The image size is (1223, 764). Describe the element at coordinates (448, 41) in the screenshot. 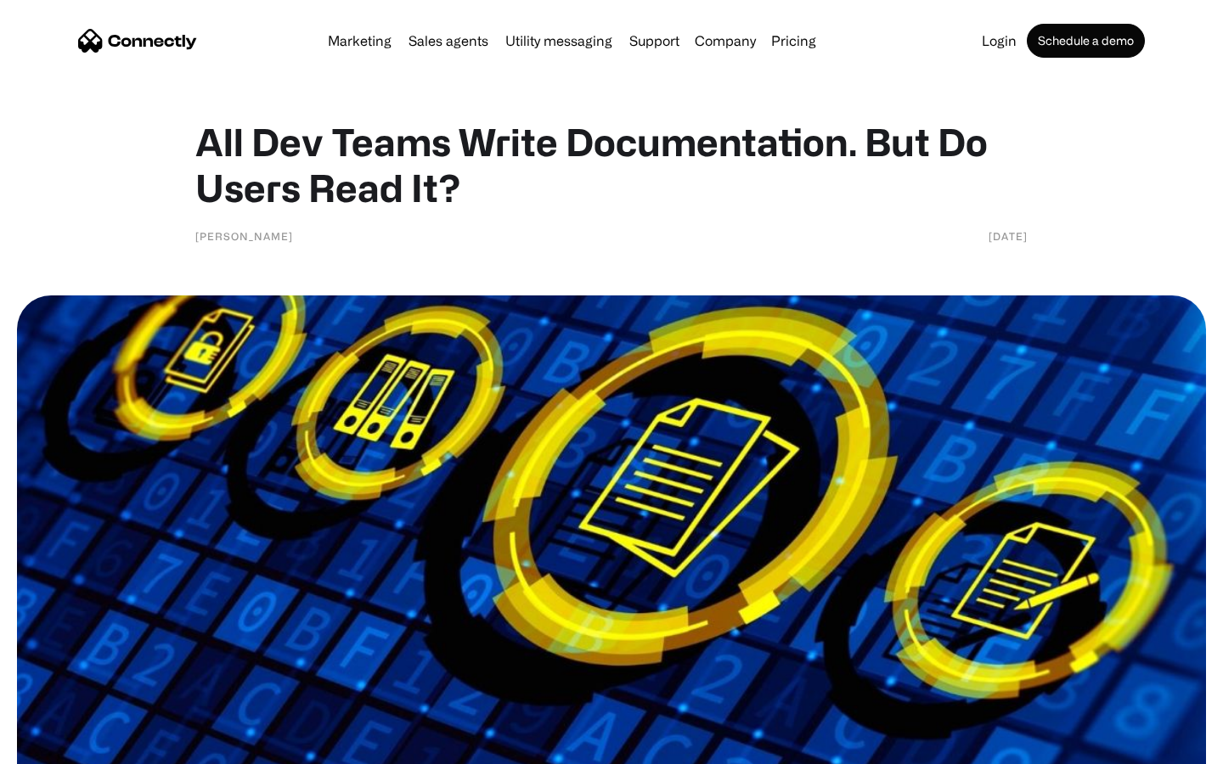

I see `a: Sales agents` at that location.